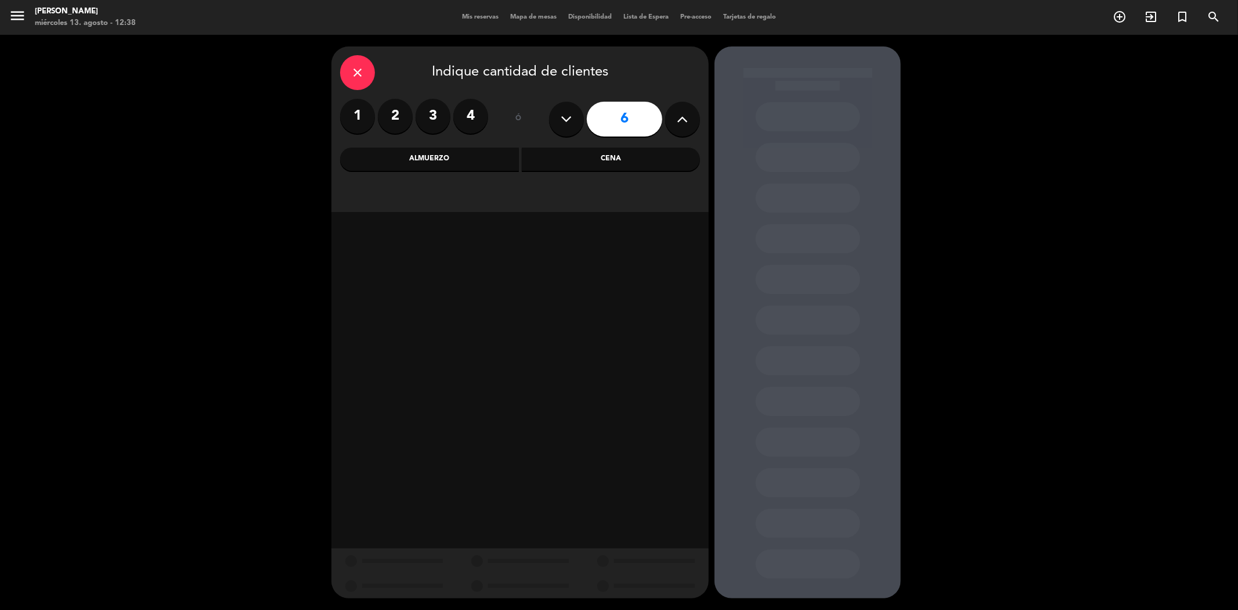  What do you see at coordinates (430, 159) in the screenshot?
I see `div: Almuerzo` at bounding box center [430, 159].